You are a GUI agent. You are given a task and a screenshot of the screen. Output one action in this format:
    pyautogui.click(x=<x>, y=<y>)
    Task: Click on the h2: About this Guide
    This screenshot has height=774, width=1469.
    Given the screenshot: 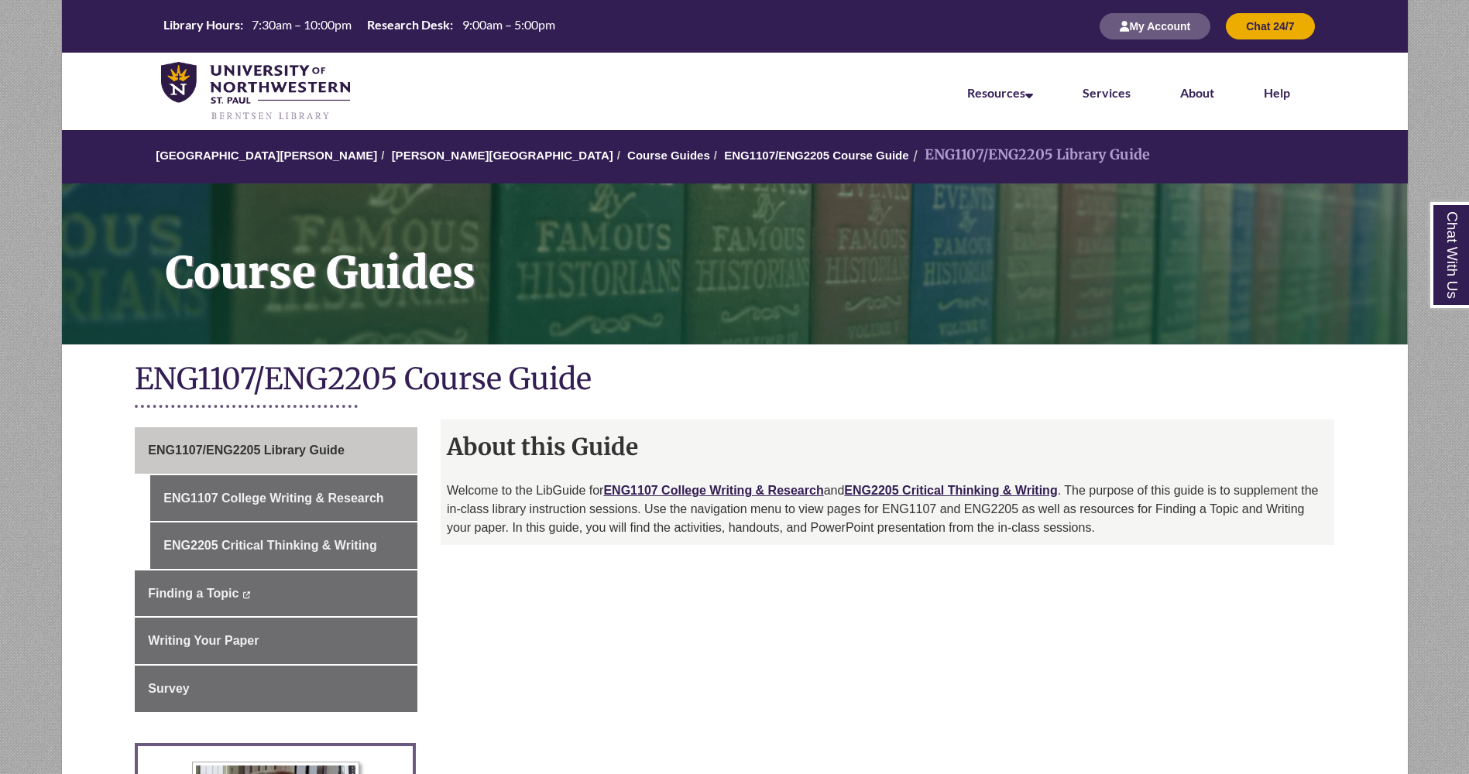 What is the action you would take?
    pyautogui.click(x=888, y=447)
    